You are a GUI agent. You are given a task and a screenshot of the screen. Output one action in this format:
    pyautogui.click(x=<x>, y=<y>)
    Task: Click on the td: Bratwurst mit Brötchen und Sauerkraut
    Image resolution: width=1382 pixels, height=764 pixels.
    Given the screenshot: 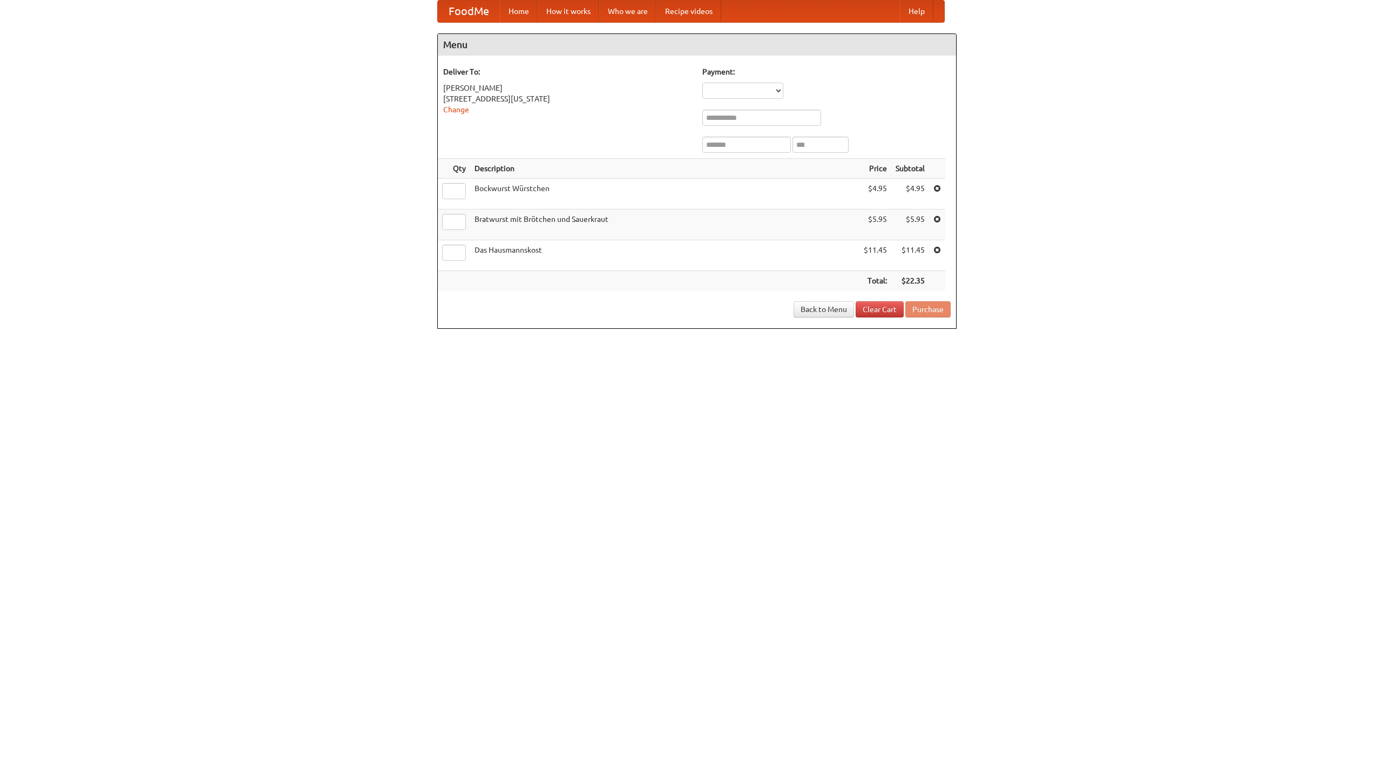 What is the action you would take?
    pyautogui.click(x=664, y=225)
    